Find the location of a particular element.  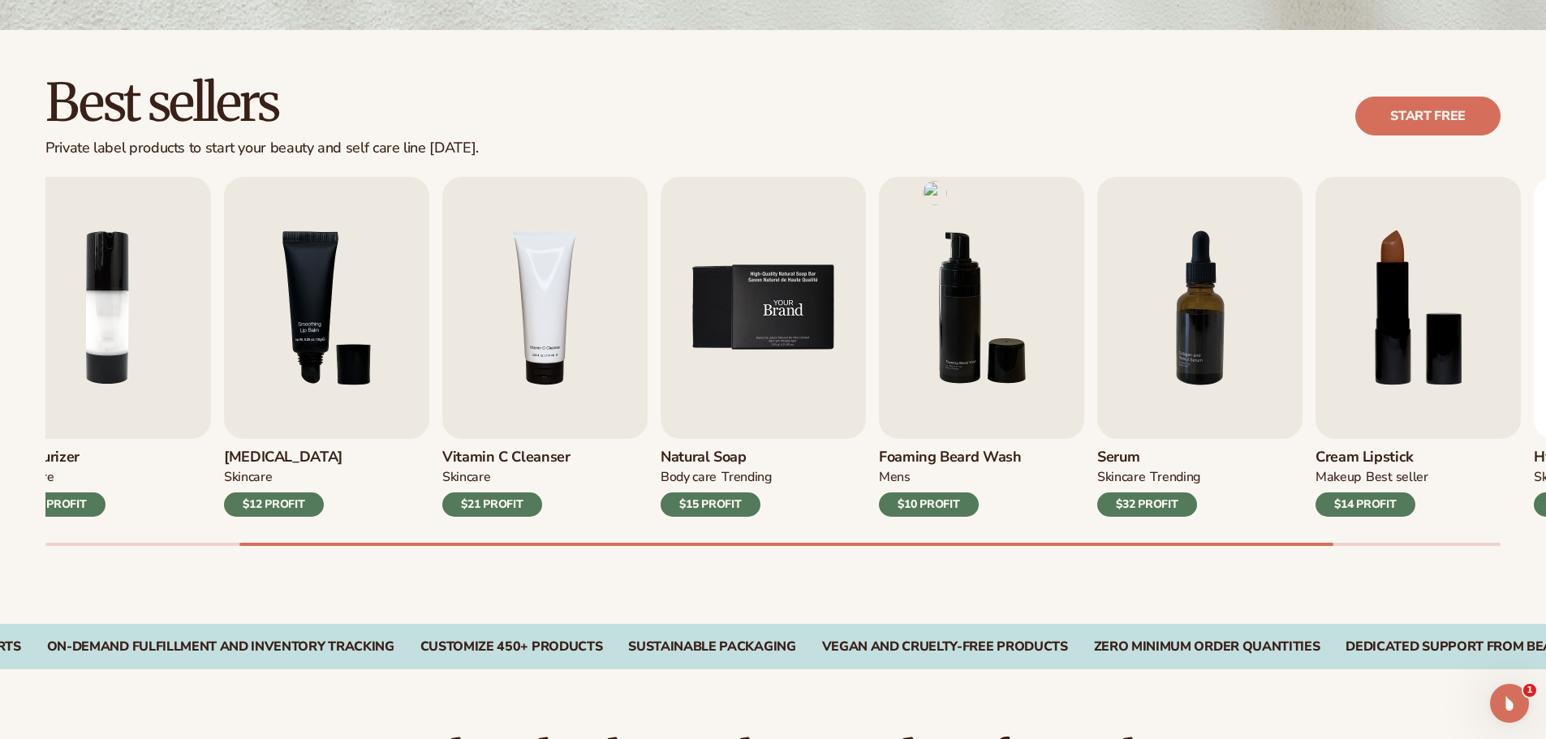

div: $32 PROFIT is located at coordinates (1147, 505).